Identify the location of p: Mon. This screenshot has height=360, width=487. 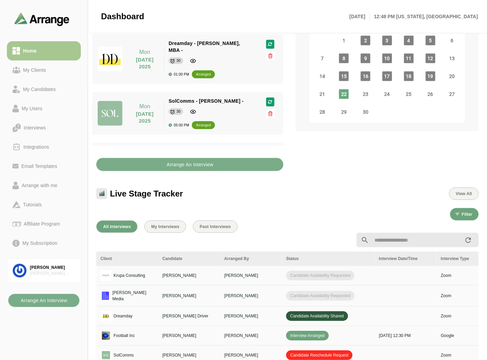
(145, 107).